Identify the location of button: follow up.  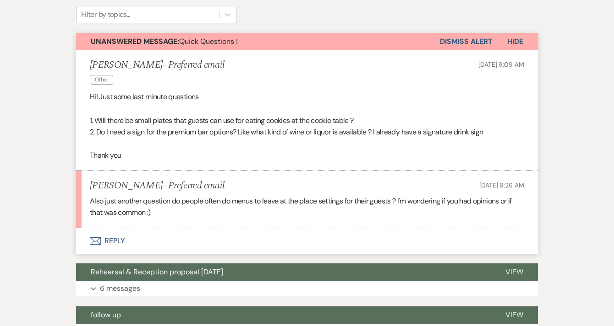
(283, 315).